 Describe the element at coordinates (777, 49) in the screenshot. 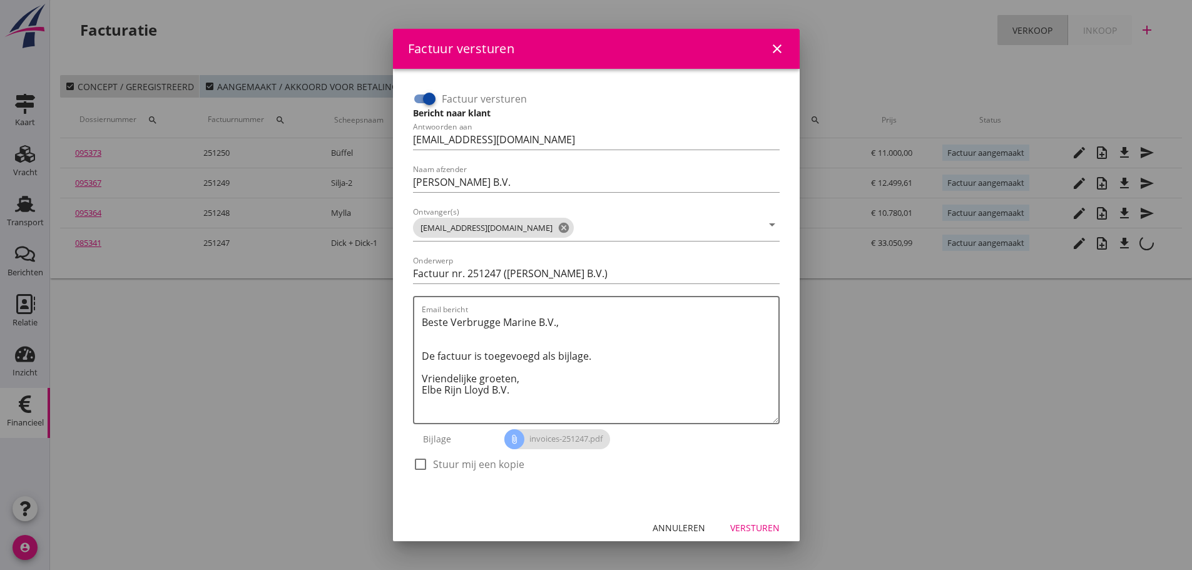

I see `i: close` at that location.